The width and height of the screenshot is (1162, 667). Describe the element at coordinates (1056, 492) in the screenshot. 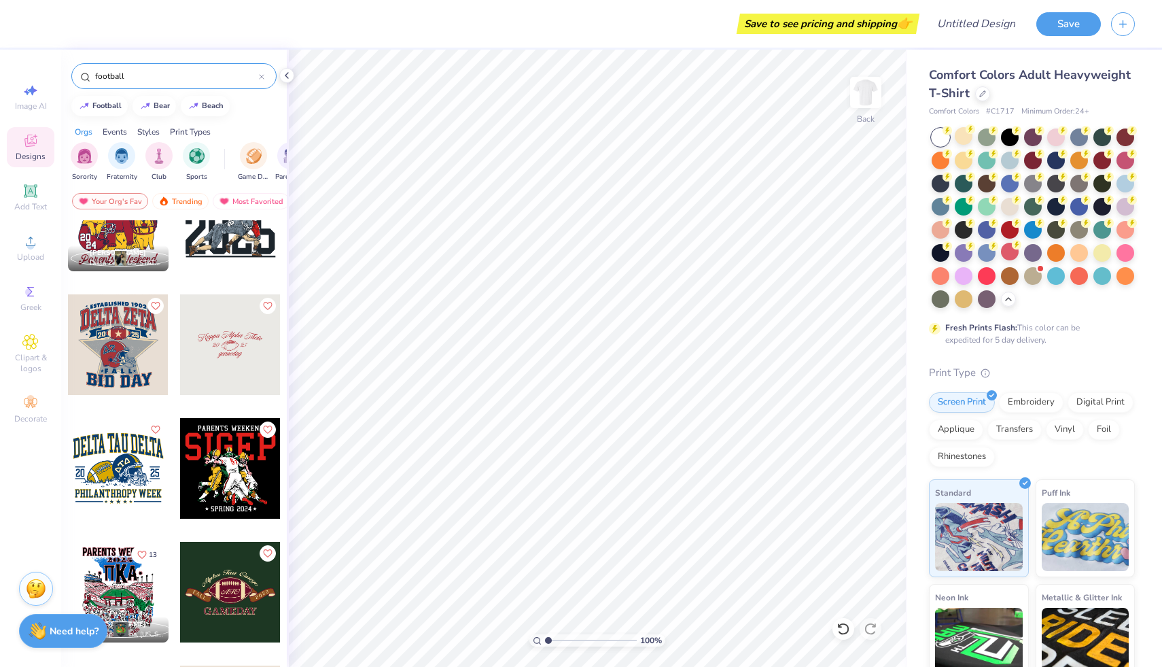

I see `span: Puff Ink` at that location.